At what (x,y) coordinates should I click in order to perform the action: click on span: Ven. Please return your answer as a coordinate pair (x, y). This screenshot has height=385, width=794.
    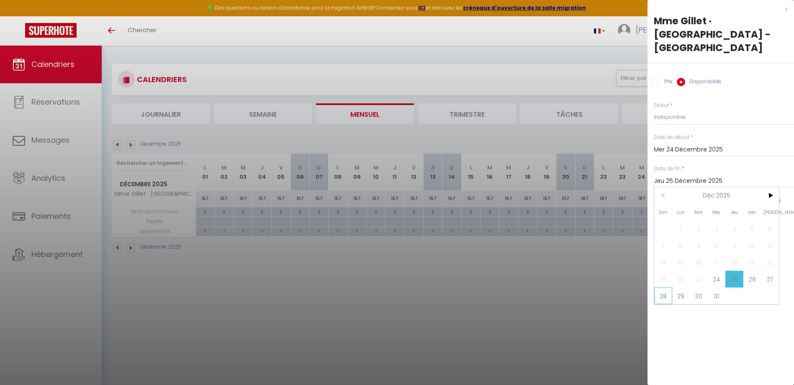
    Looking at the image, I should click on (753, 212).